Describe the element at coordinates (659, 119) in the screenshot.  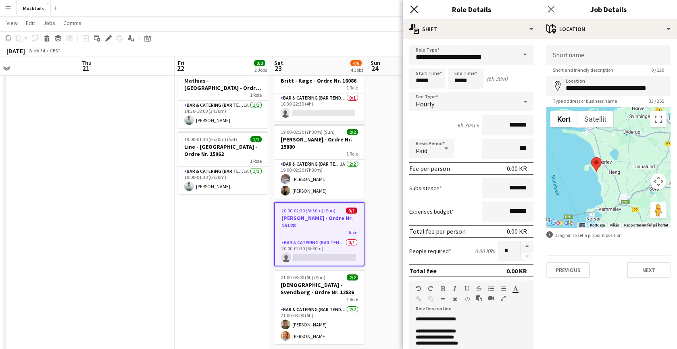
I see `button: Slå fuld skærm til/fra` at that location.